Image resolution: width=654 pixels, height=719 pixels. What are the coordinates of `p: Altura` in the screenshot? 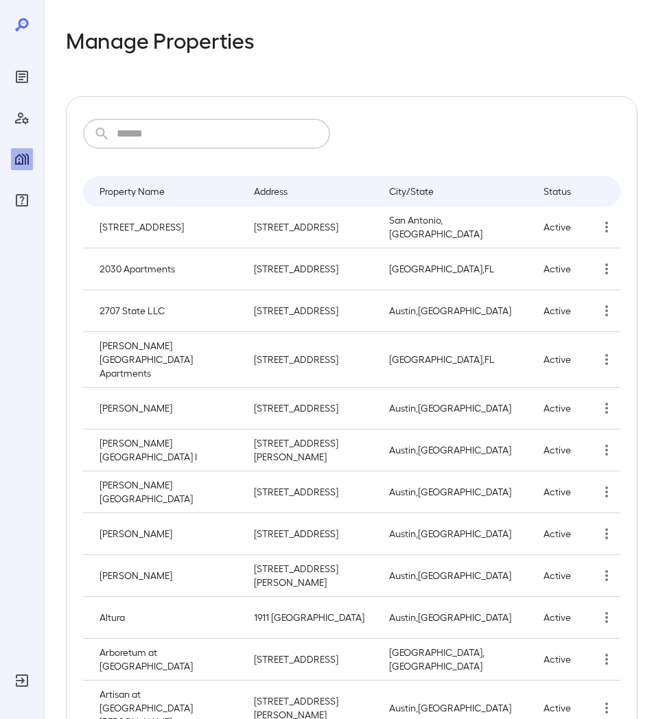 It's located at (165, 617).